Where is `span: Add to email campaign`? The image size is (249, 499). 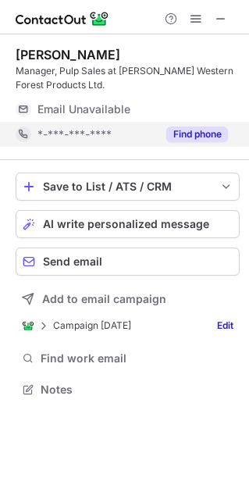
span: Add to email campaign is located at coordinates (104, 299).